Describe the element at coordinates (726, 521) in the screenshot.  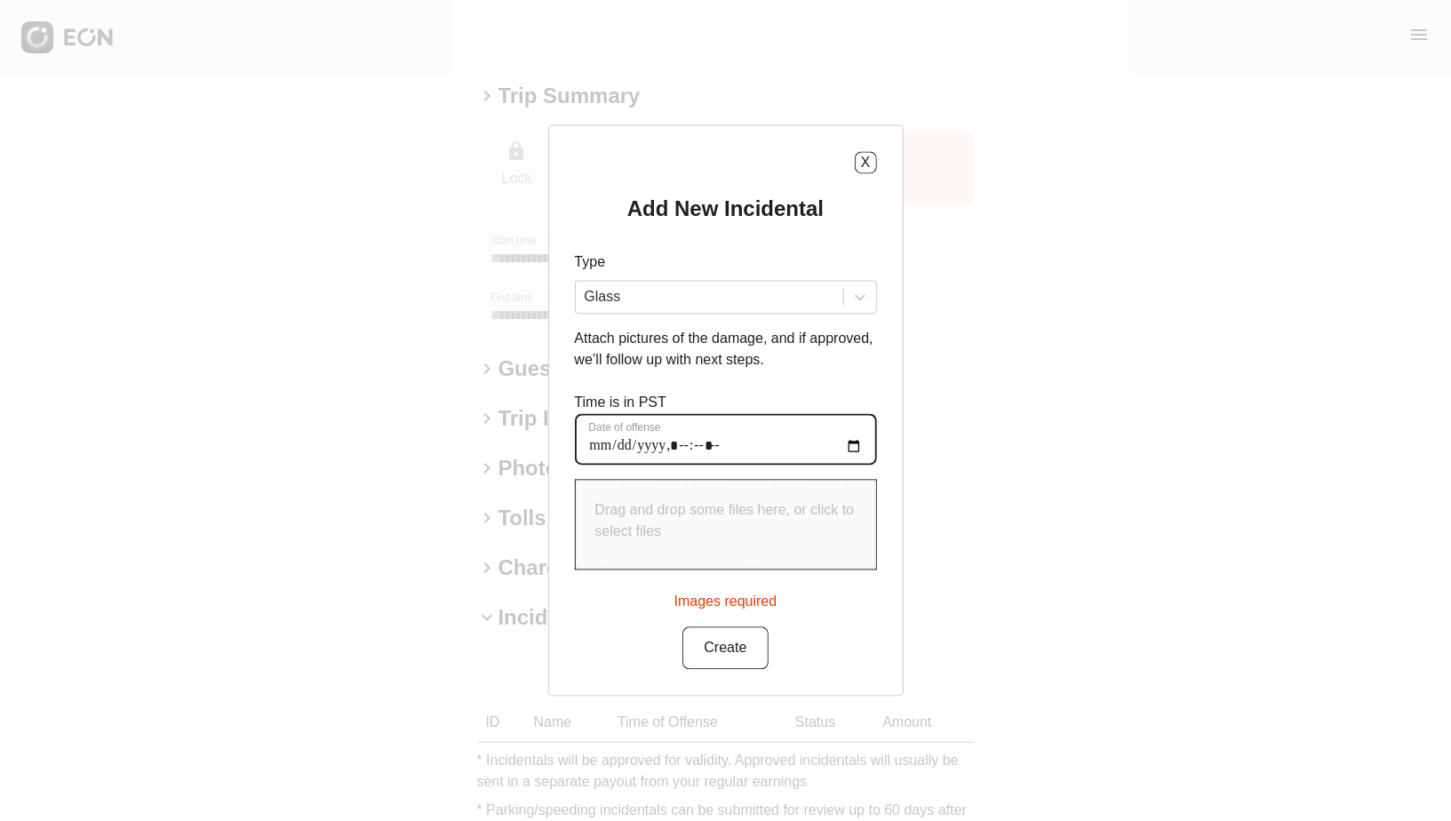
I see `p: Drag and drop some files here, or click to select files` at that location.